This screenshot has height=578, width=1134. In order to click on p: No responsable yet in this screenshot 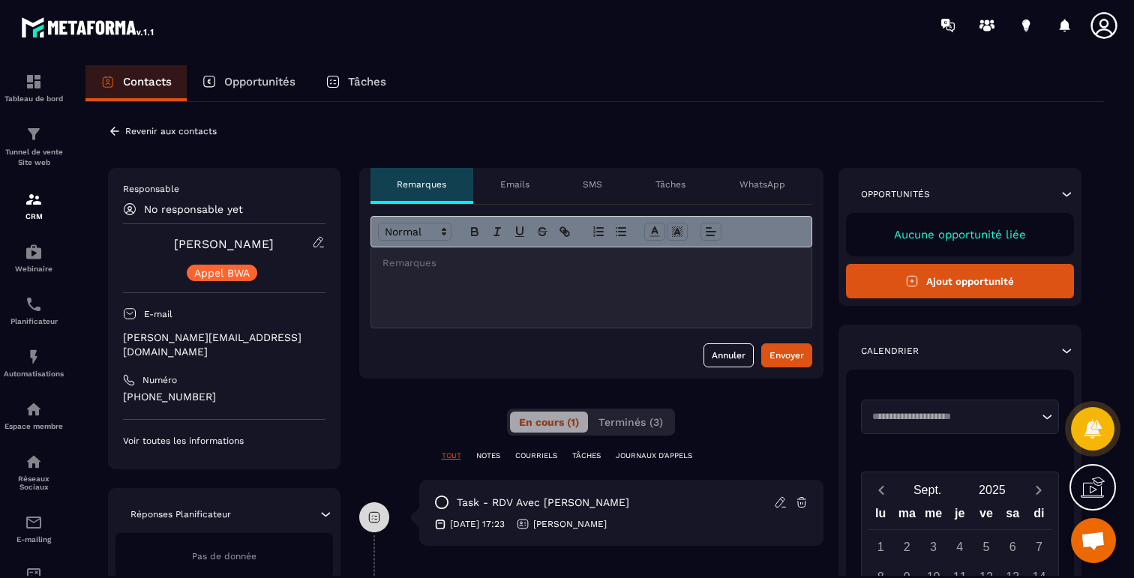, I will do `click(194, 209)`.